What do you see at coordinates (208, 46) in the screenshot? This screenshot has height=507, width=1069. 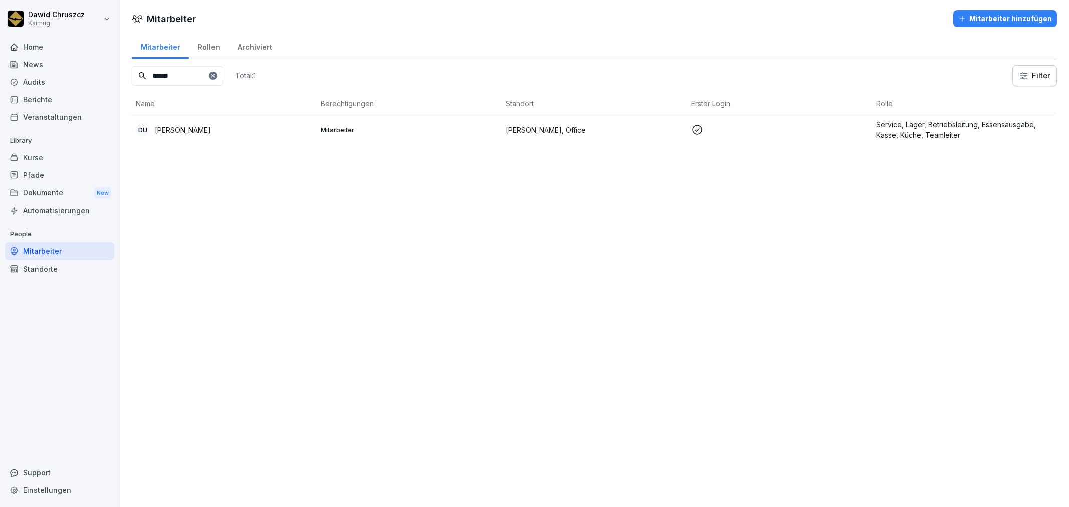 I see `a: Rollen` at bounding box center [208, 46].